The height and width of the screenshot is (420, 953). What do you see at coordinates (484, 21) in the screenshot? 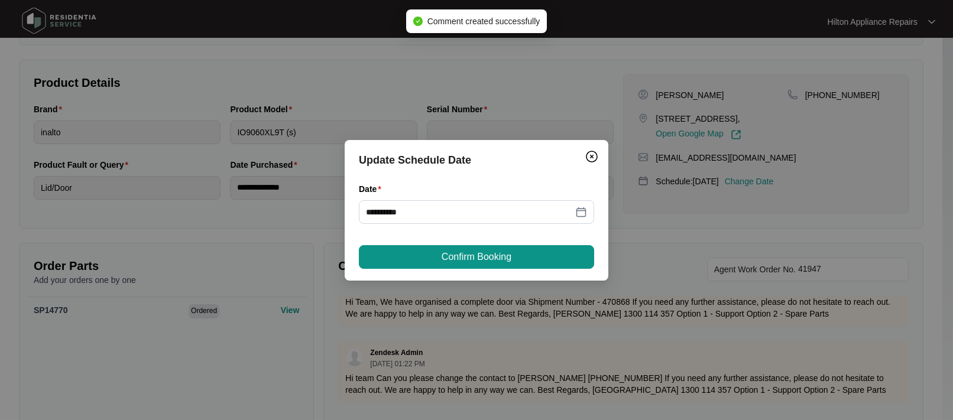
I see `span: Comment created successfully` at bounding box center [484, 21].